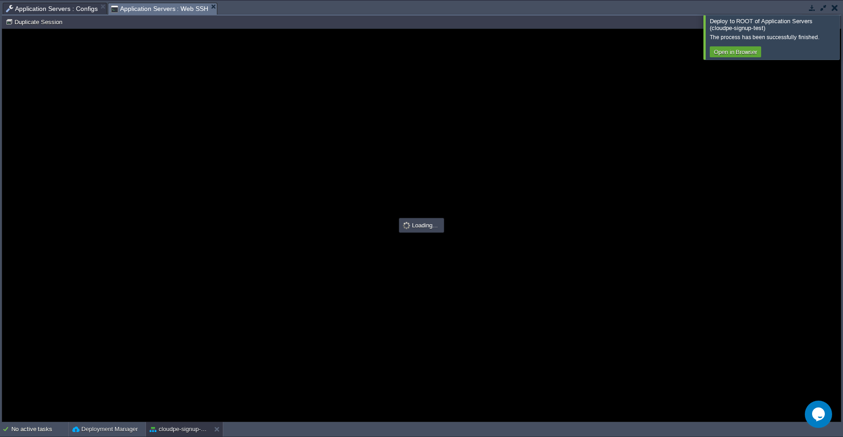 This screenshot has height=437, width=843. I want to click on button: Duplicate Session, so click(35, 22).